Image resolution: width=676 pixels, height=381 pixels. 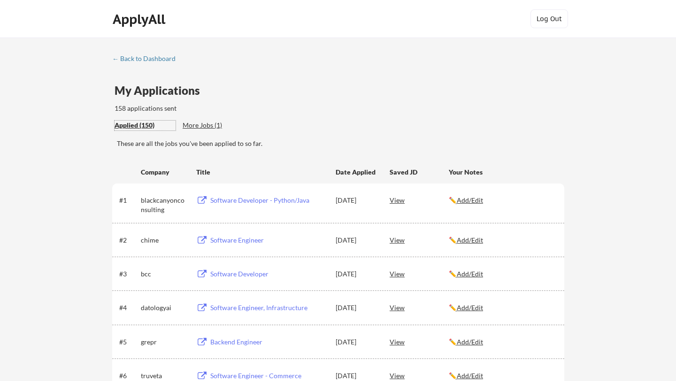 I want to click on div: Title, so click(x=262, y=172).